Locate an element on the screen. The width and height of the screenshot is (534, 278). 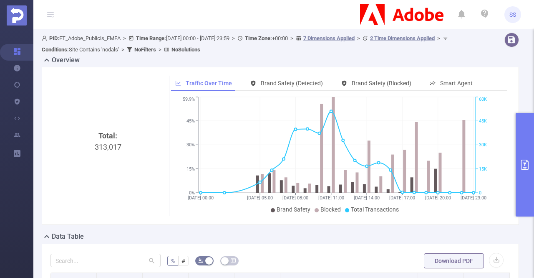
span: Smart Agent is located at coordinates (457, 83).